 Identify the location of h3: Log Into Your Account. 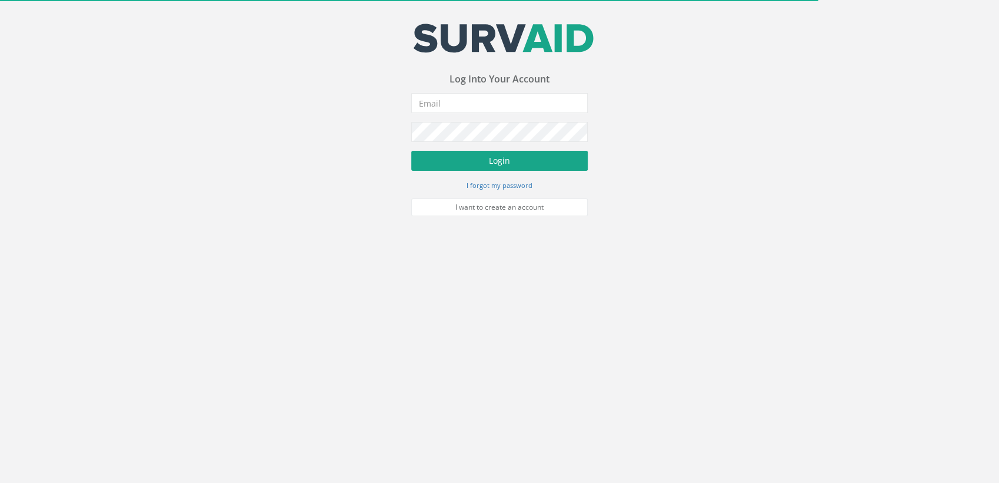
(500, 79).